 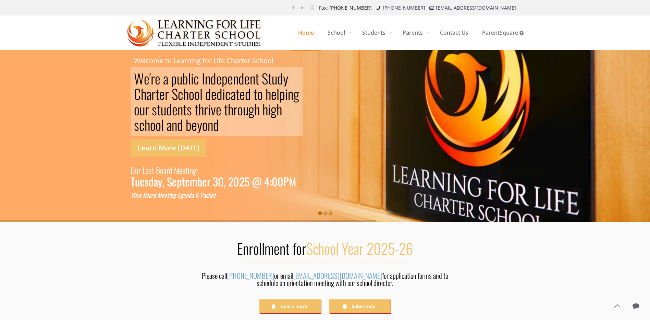 I want to click on div: y, so click(x=160, y=181).